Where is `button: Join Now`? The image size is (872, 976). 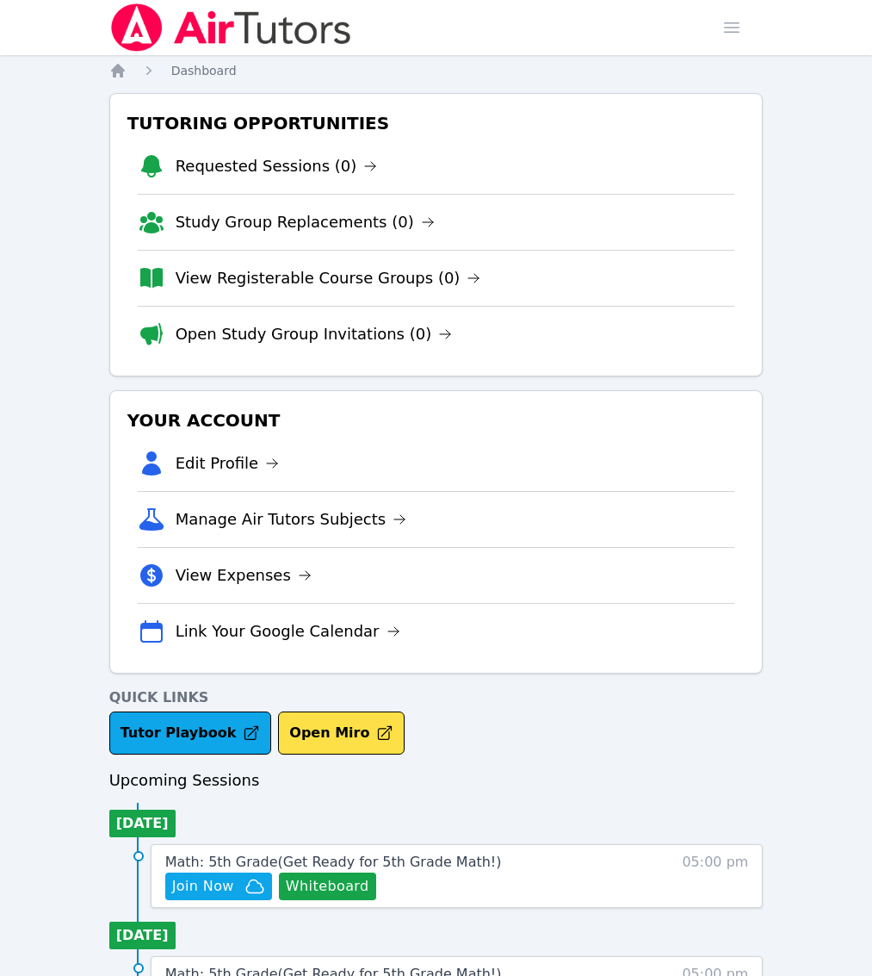
button: Join Now is located at coordinates (219, 886).